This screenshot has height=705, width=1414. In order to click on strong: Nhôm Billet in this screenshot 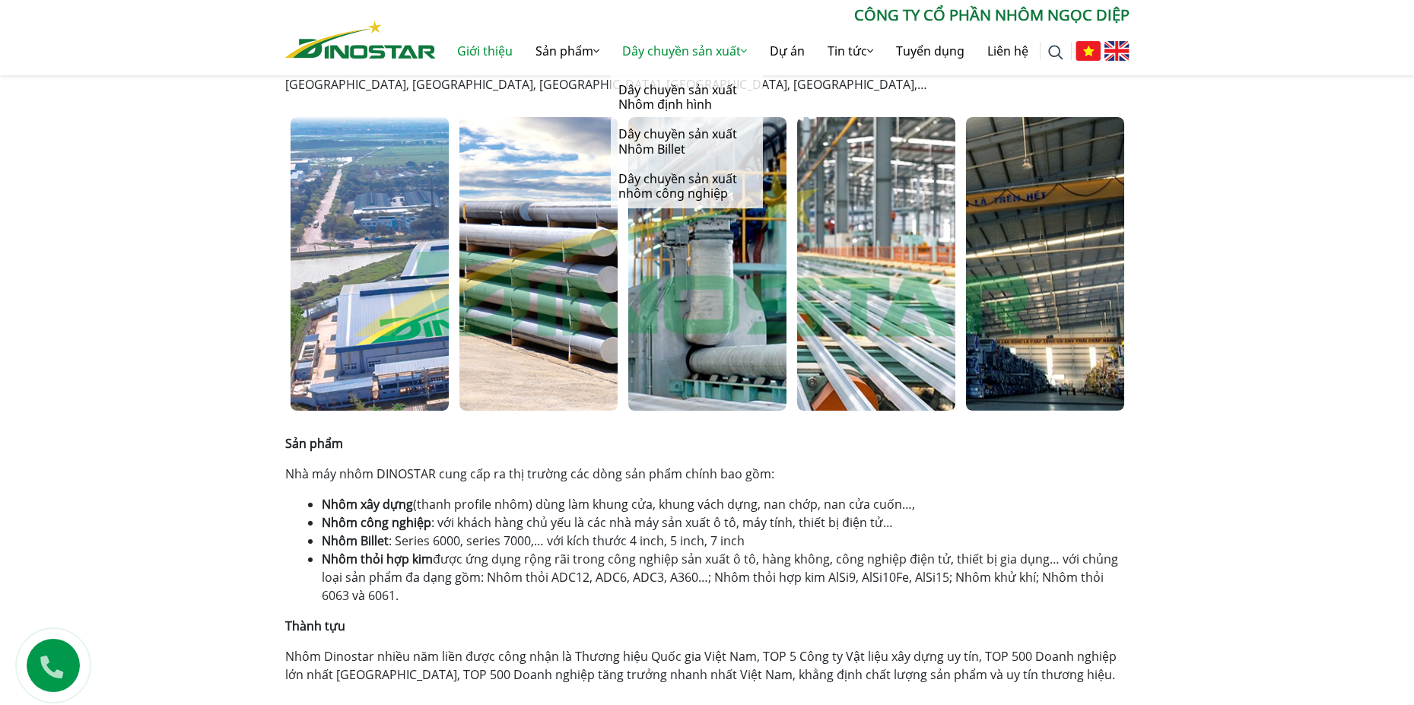, I will do `click(355, 541)`.